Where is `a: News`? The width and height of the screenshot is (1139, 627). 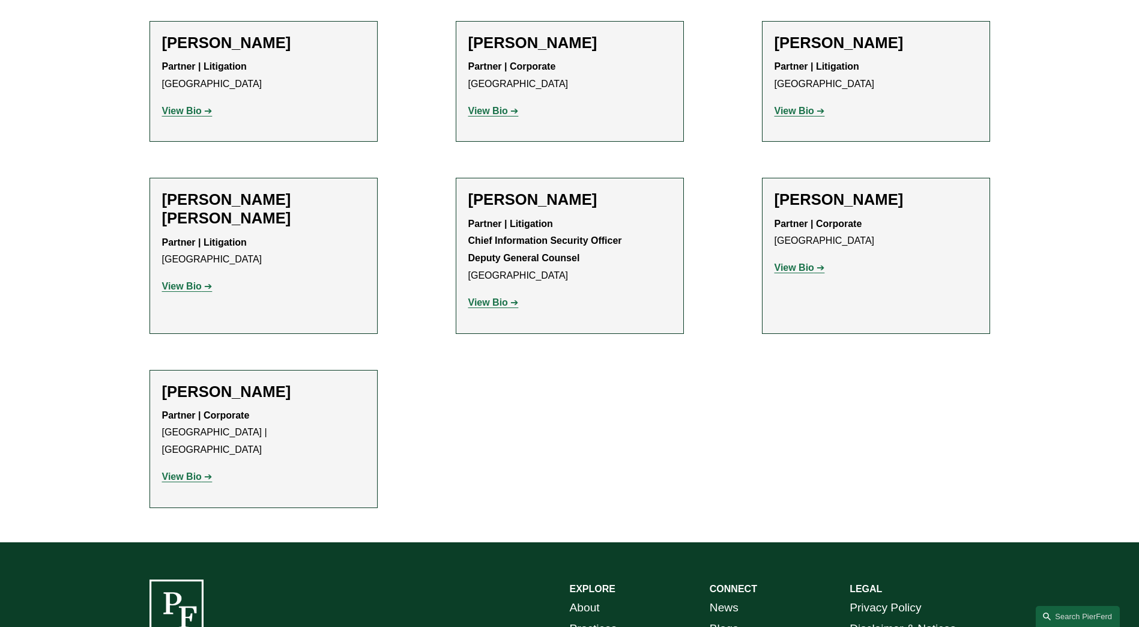
a: News is located at coordinates (724, 608).